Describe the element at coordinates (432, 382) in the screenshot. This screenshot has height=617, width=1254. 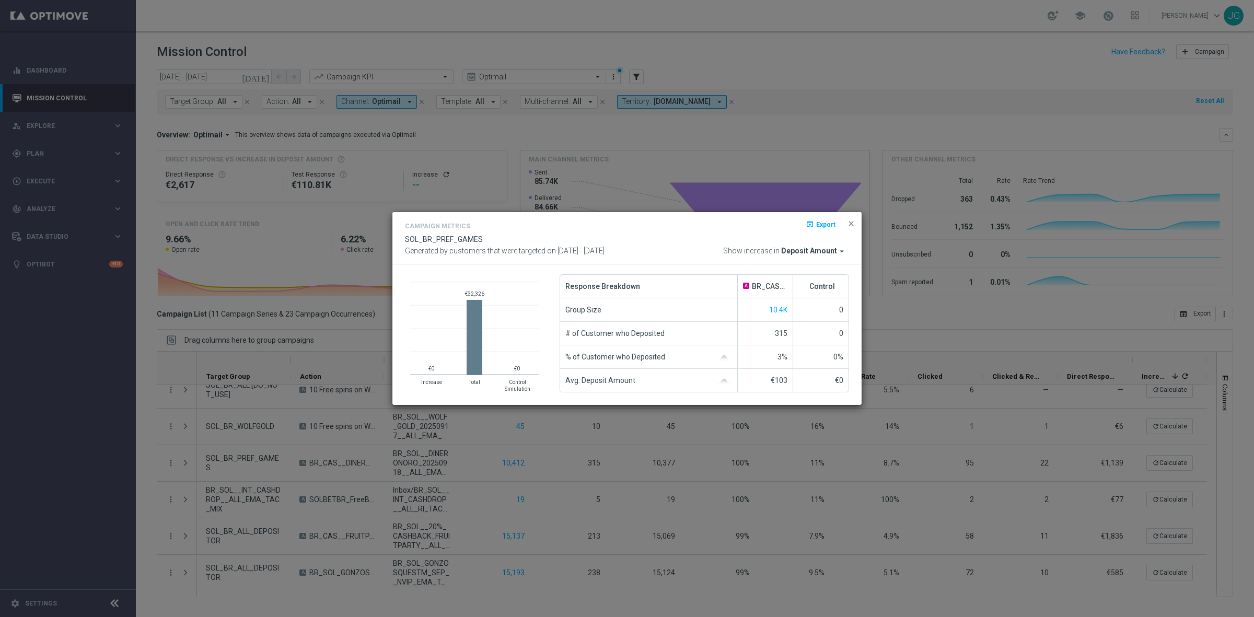
I see `text: Increase` at that location.